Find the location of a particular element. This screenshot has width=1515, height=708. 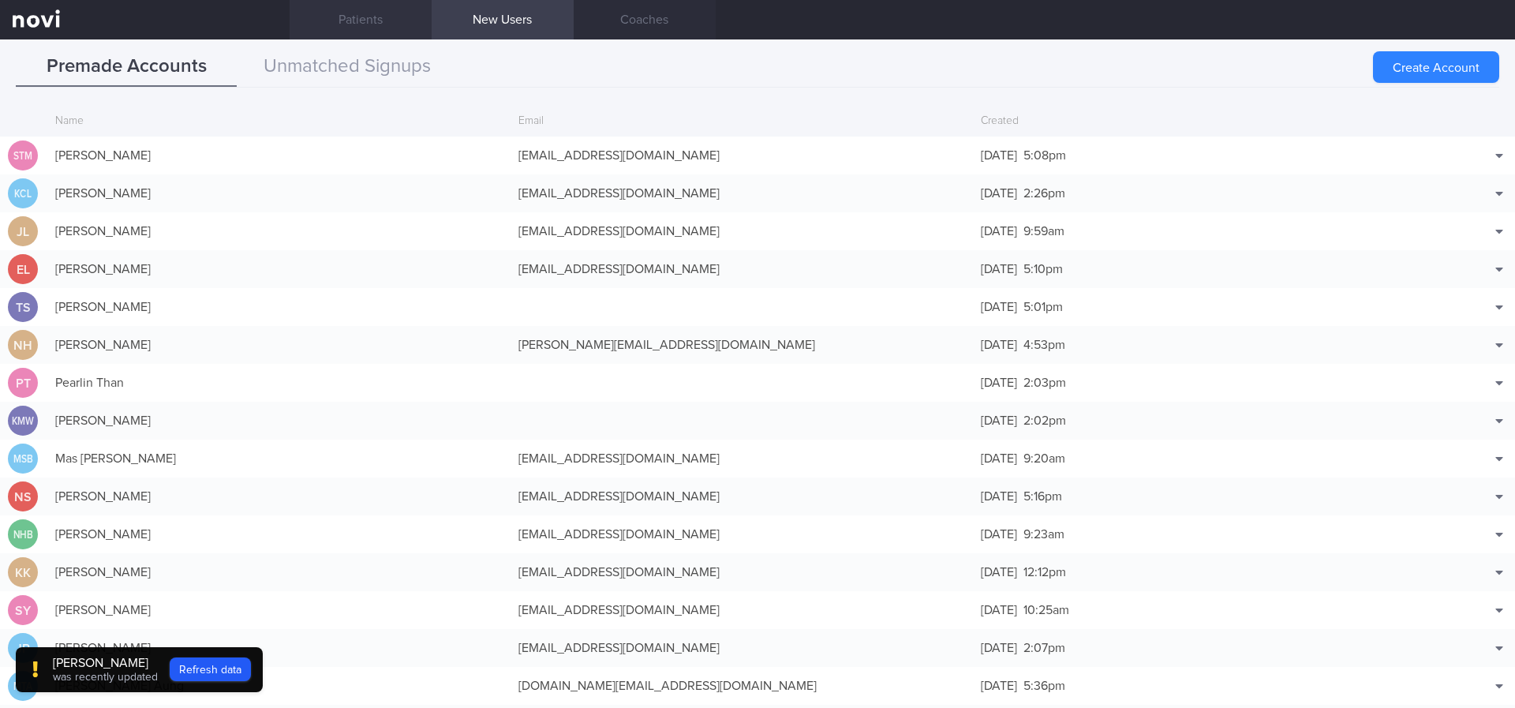

span: 2:02pm is located at coordinates (1045, 421).